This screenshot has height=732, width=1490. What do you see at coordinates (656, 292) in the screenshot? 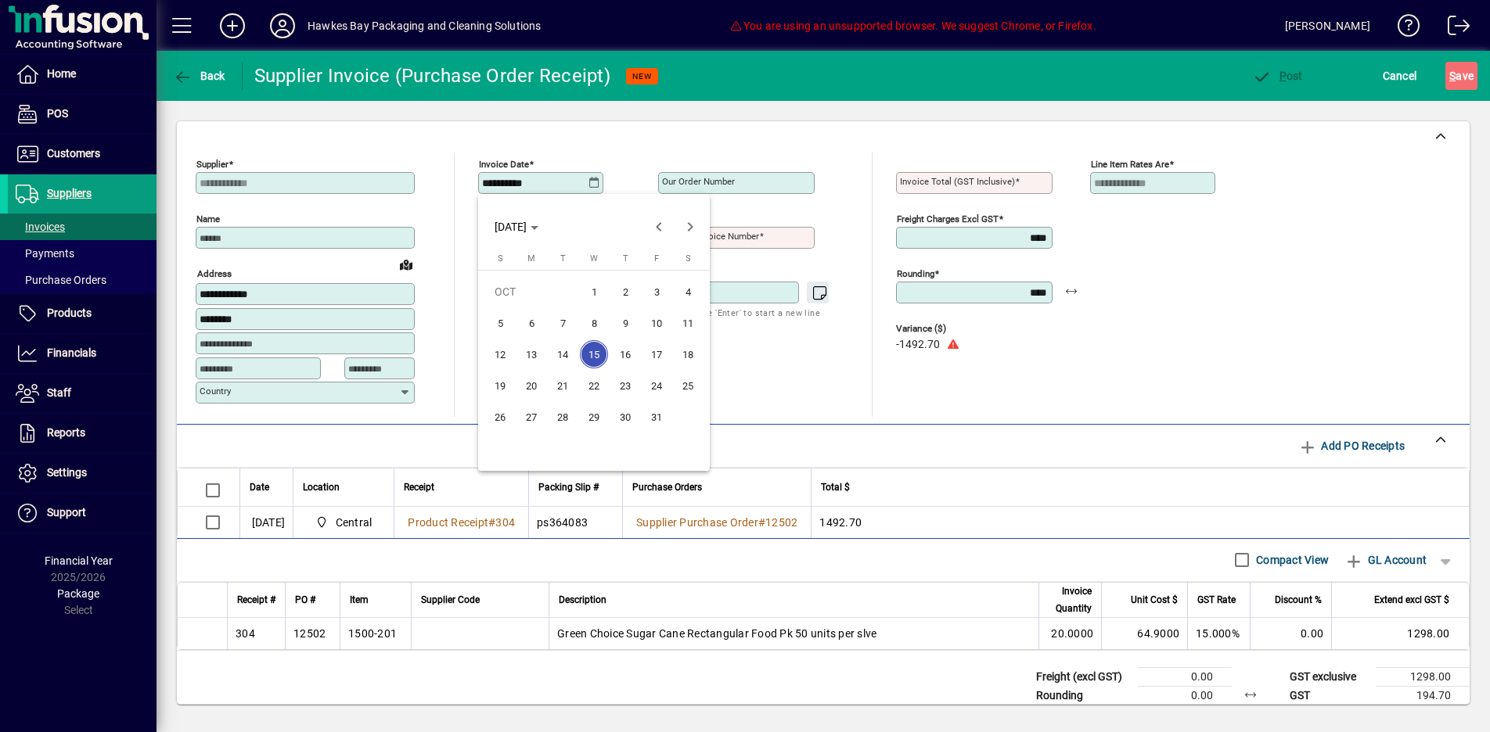
I see `span: 3` at bounding box center [656, 292].